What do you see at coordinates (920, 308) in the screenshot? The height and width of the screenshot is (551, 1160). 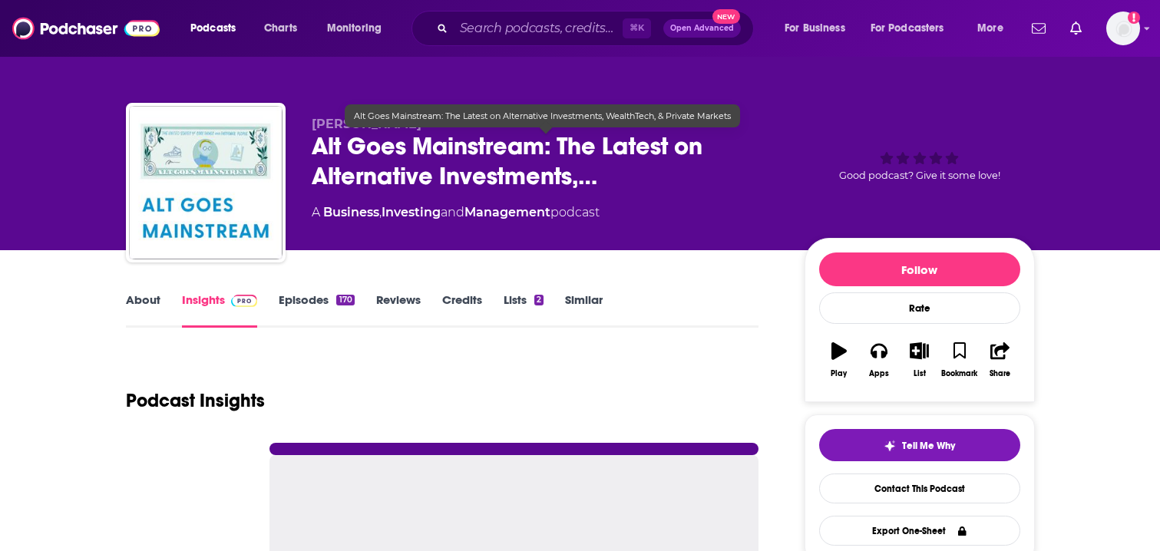 I see `div: Rate` at bounding box center [920, 308].